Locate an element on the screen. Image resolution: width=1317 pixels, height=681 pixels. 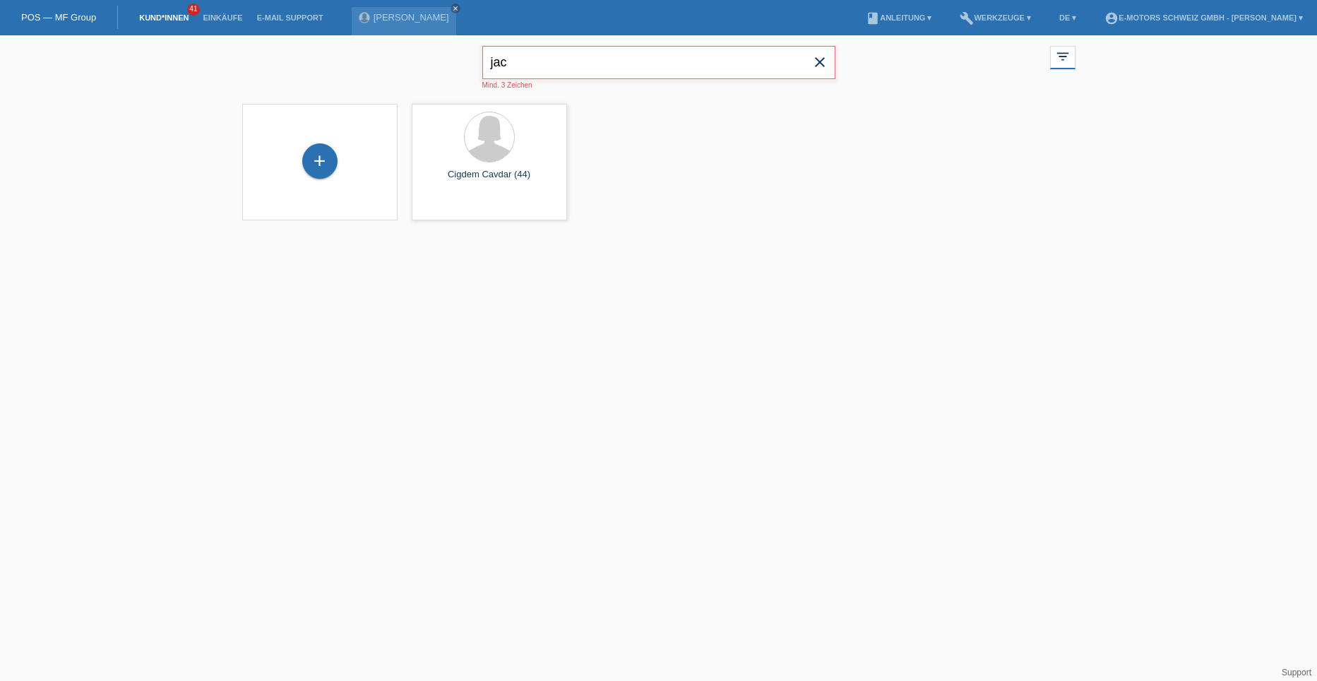
input: Suche... is located at coordinates (659, 62).